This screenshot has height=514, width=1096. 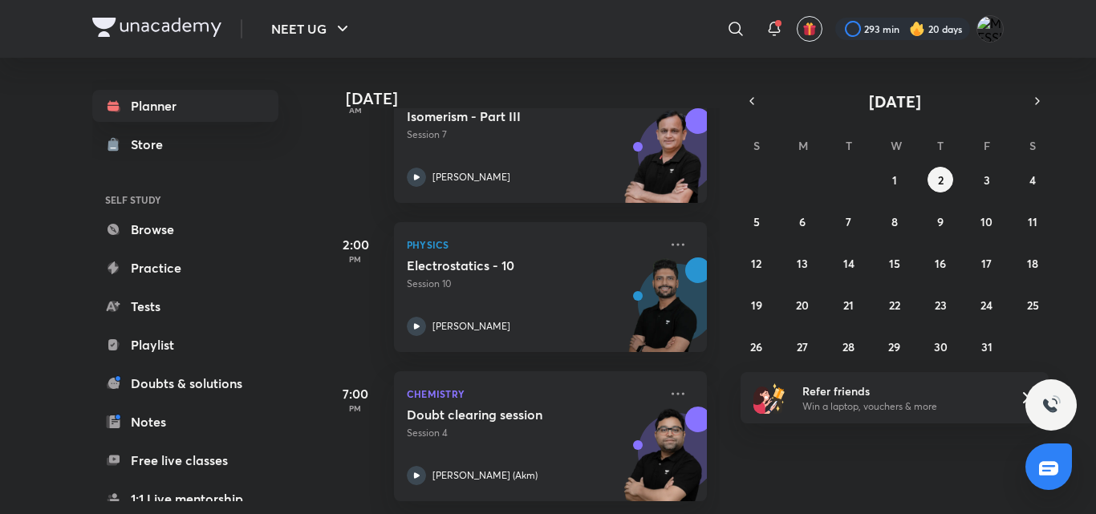 What do you see at coordinates (895, 347) in the screenshot?
I see `button: October 29, 2025` at bounding box center [895, 347].